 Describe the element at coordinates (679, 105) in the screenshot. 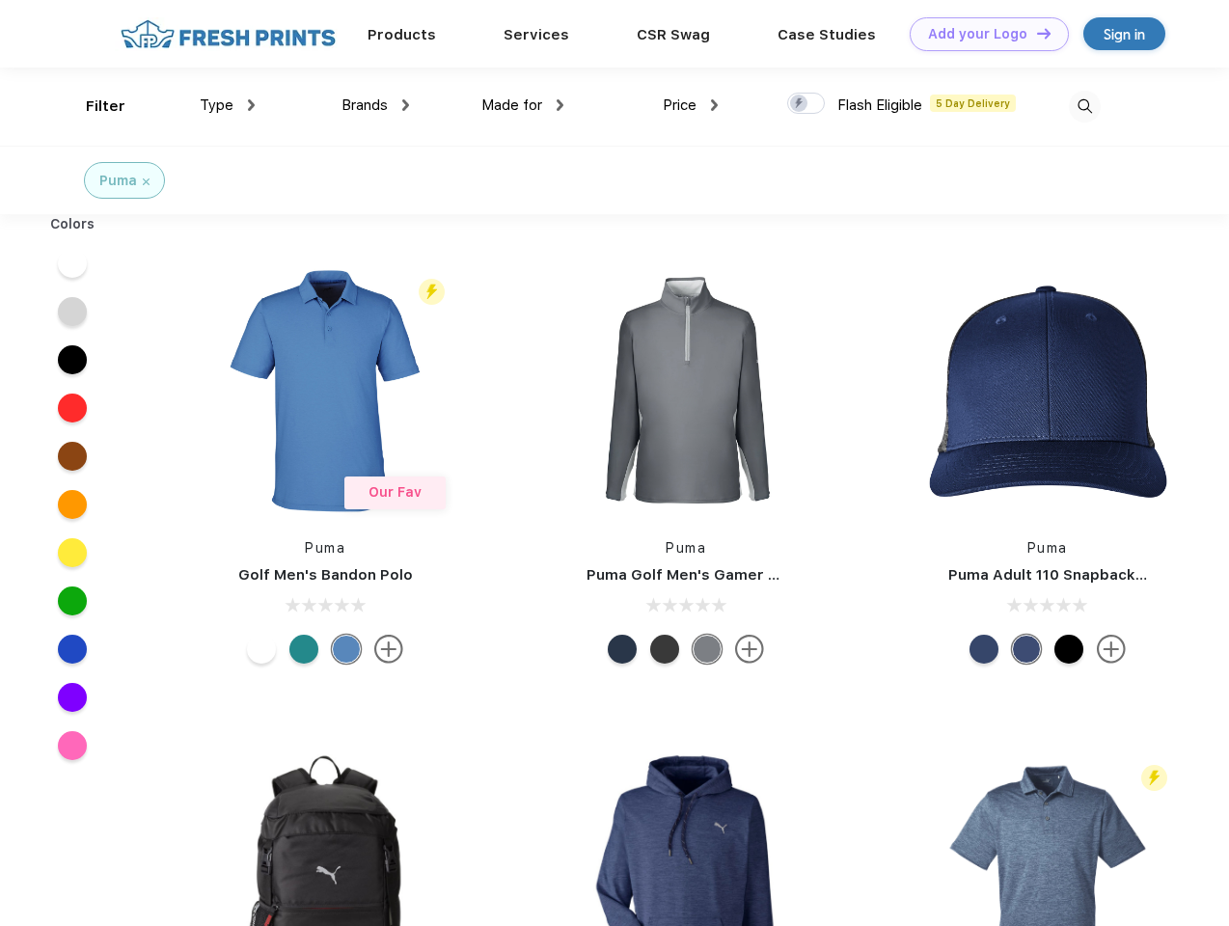

I see `span: Price` at that location.